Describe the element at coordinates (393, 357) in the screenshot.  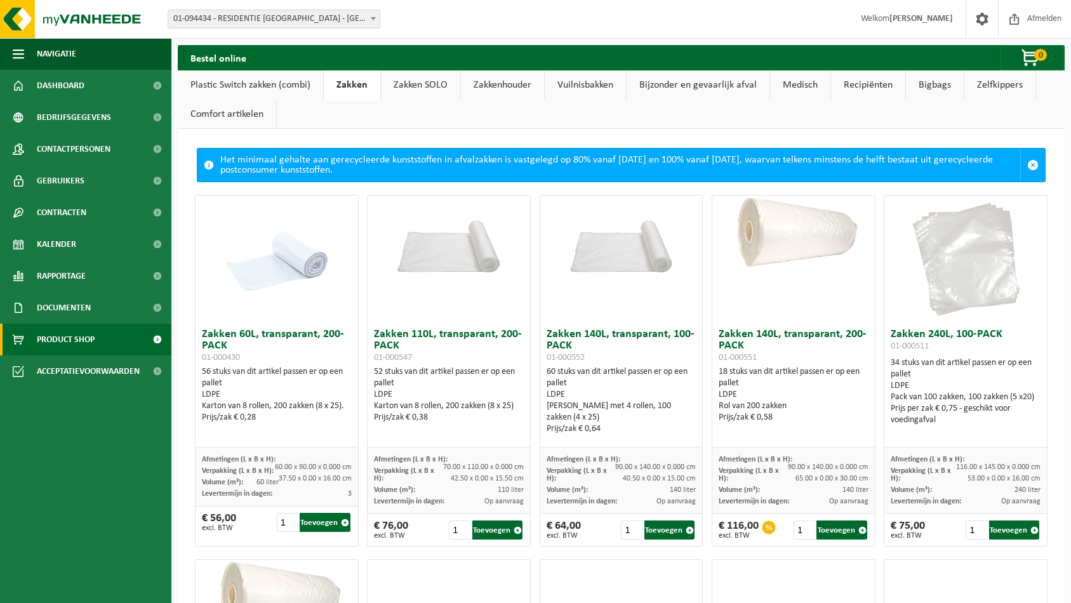
I see `span: 01-000547` at that location.